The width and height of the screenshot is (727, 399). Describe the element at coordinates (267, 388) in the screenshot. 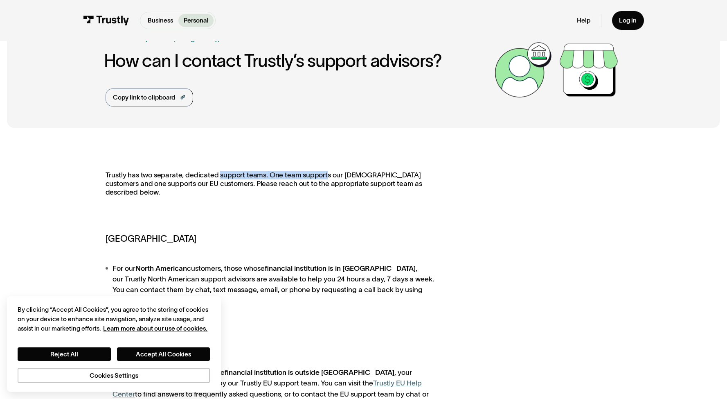

I see `a: Trustly EU Help Center` at that location.